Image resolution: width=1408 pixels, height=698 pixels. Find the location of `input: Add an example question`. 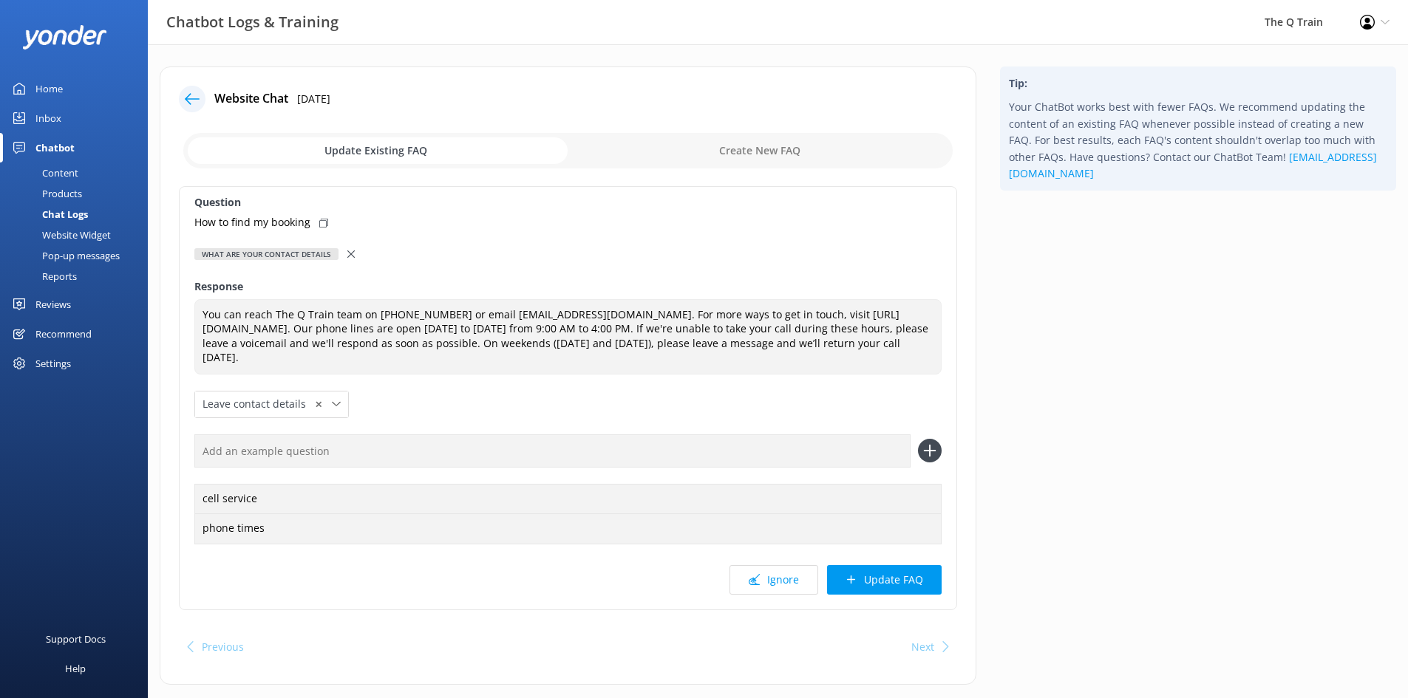

input: Add an example question is located at coordinates (552, 451).